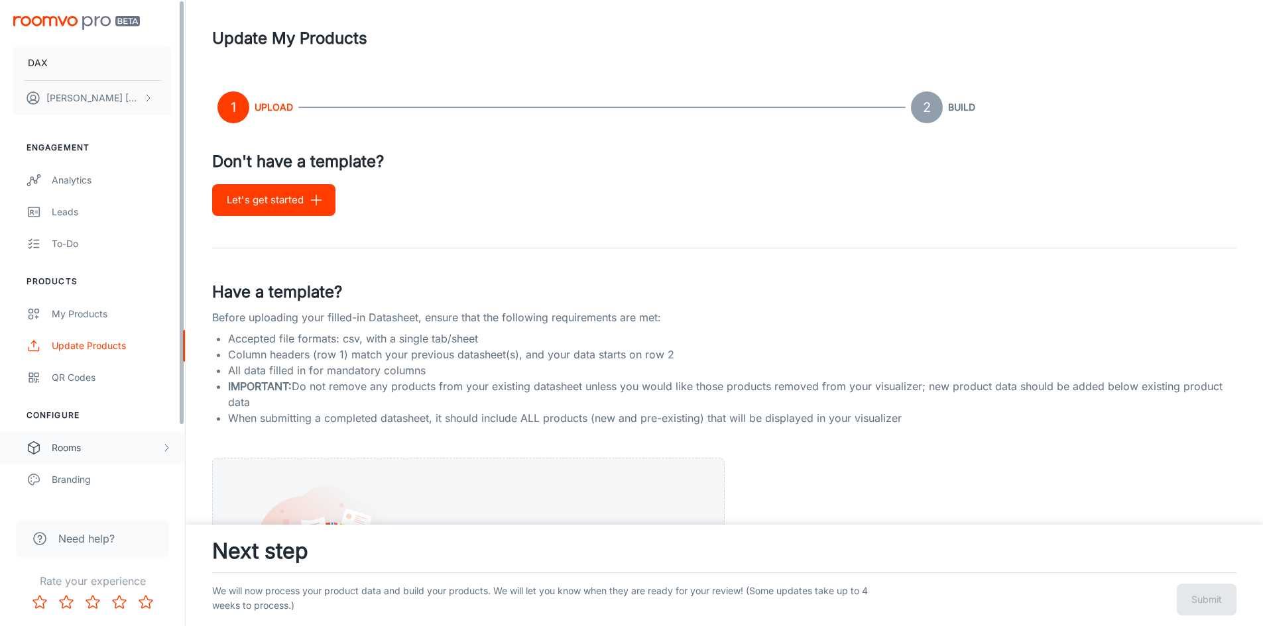 This screenshot has height=626, width=1263. Describe the element at coordinates (106, 448) in the screenshot. I see `div: Rooms` at that location.